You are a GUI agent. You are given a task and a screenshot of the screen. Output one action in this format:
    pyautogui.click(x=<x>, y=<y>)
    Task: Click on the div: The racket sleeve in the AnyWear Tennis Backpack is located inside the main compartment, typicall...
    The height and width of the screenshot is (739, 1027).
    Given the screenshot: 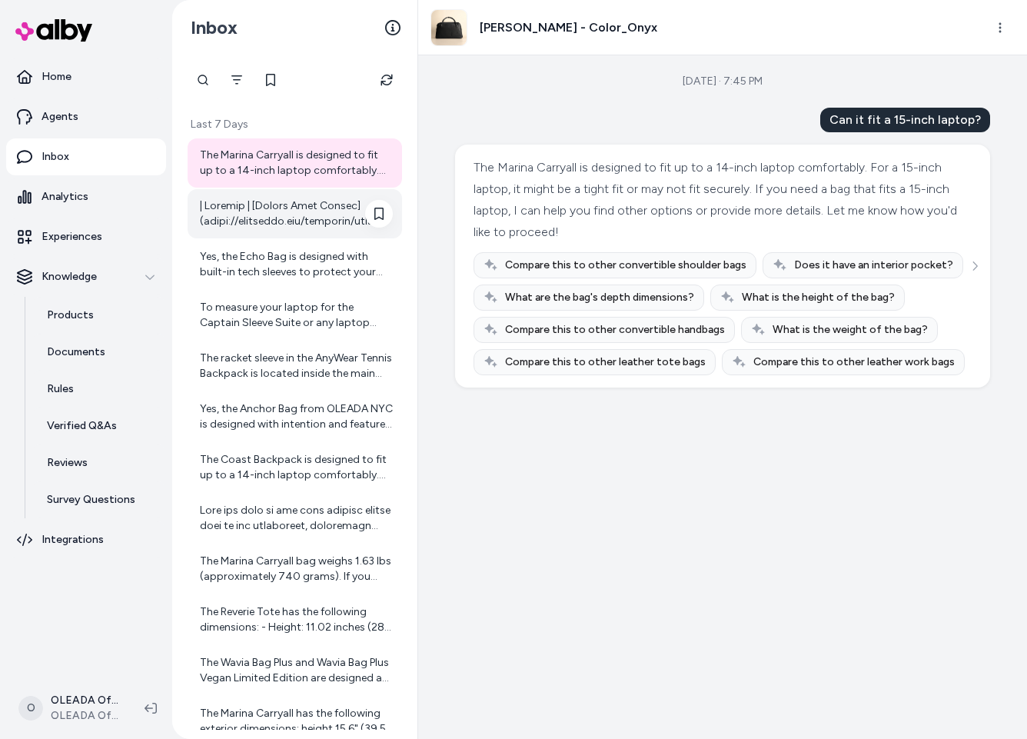 What is the action you would take?
    pyautogui.click(x=296, y=366)
    